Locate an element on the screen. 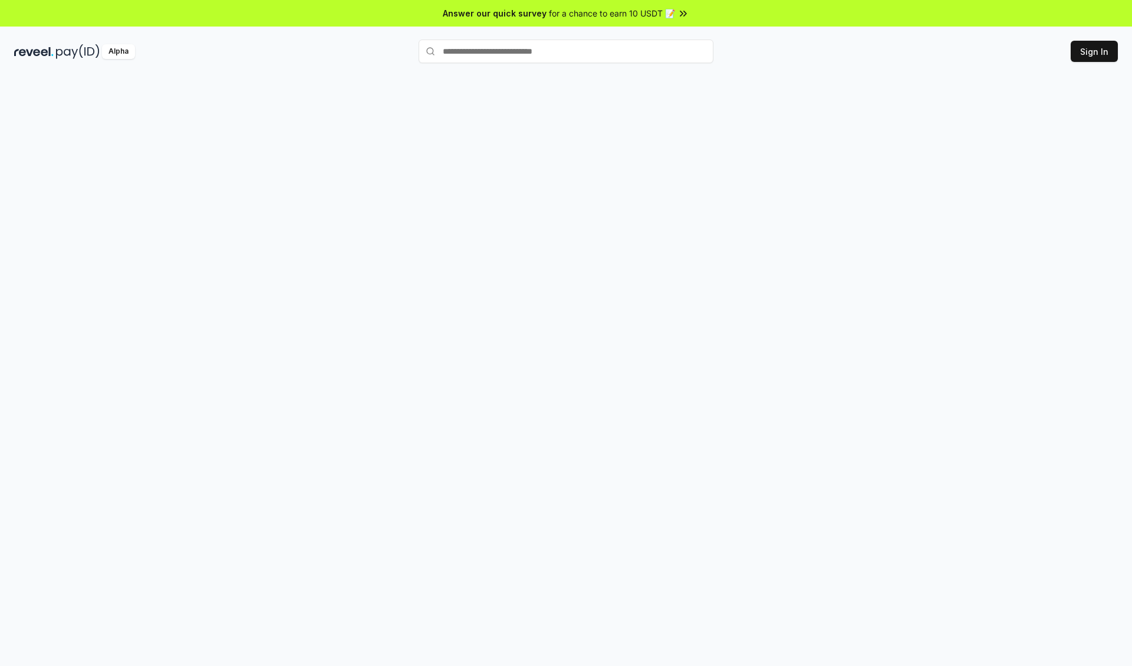  span: for a chance to earn 10 USDT 📝 is located at coordinates (612, 13).